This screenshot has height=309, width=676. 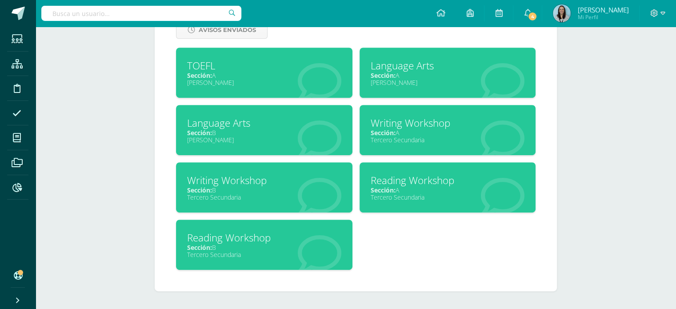 What do you see at coordinates (533, 16) in the screenshot?
I see `span: 4` at bounding box center [533, 16].